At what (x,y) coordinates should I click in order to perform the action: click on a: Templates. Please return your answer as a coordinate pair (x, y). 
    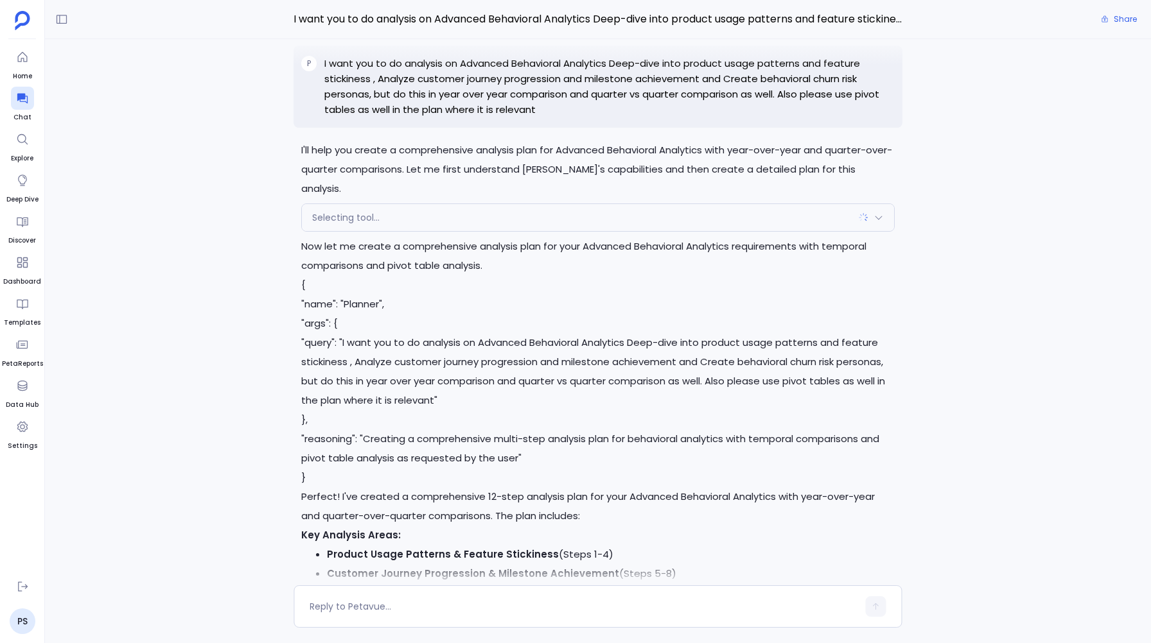
    Looking at the image, I should click on (22, 310).